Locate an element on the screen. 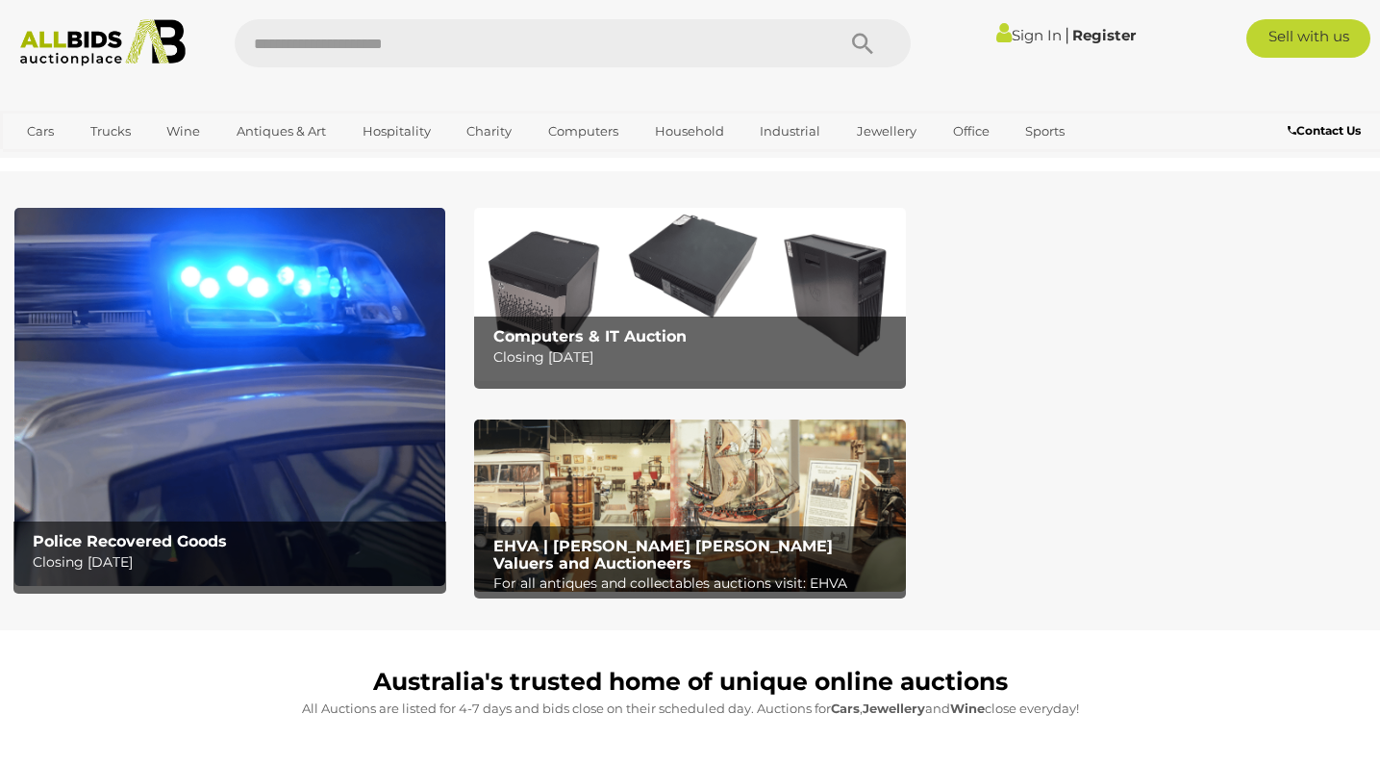 This screenshot has height=765, width=1380. strong: Wine is located at coordinates (967, 708).